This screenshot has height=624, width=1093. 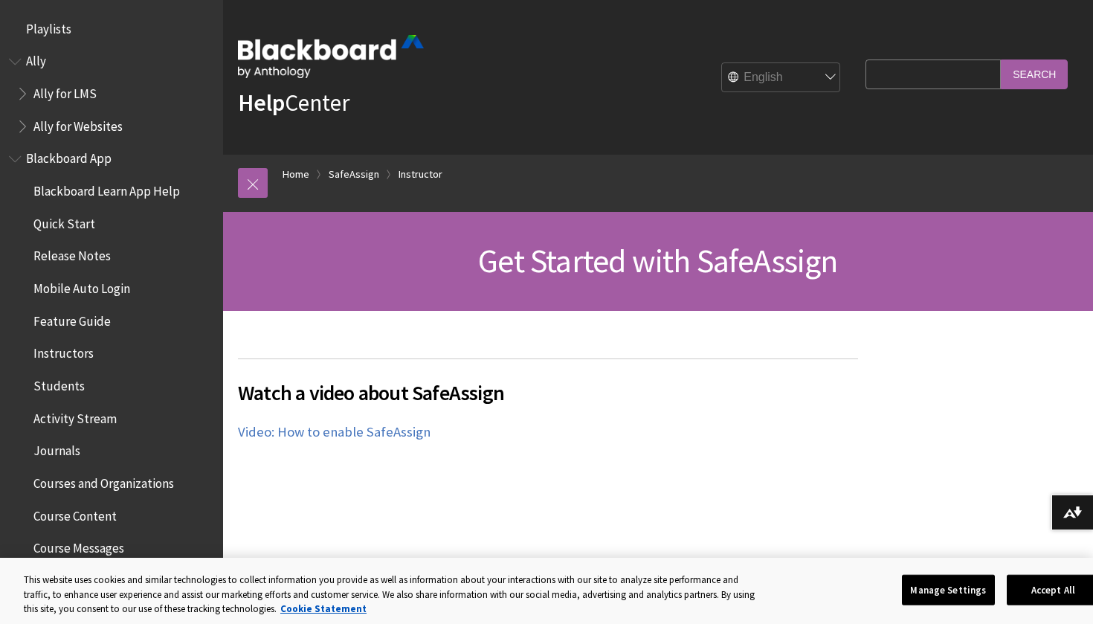 I want to click on span: Blackboard App, so click(x=68, y=156).